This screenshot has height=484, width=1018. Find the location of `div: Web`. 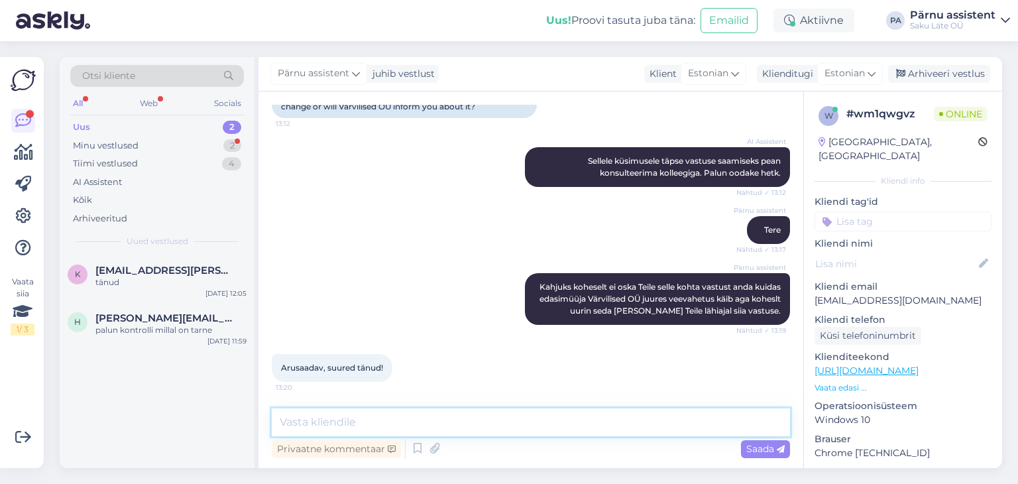

div: Web is located at coordinates (148, 103).